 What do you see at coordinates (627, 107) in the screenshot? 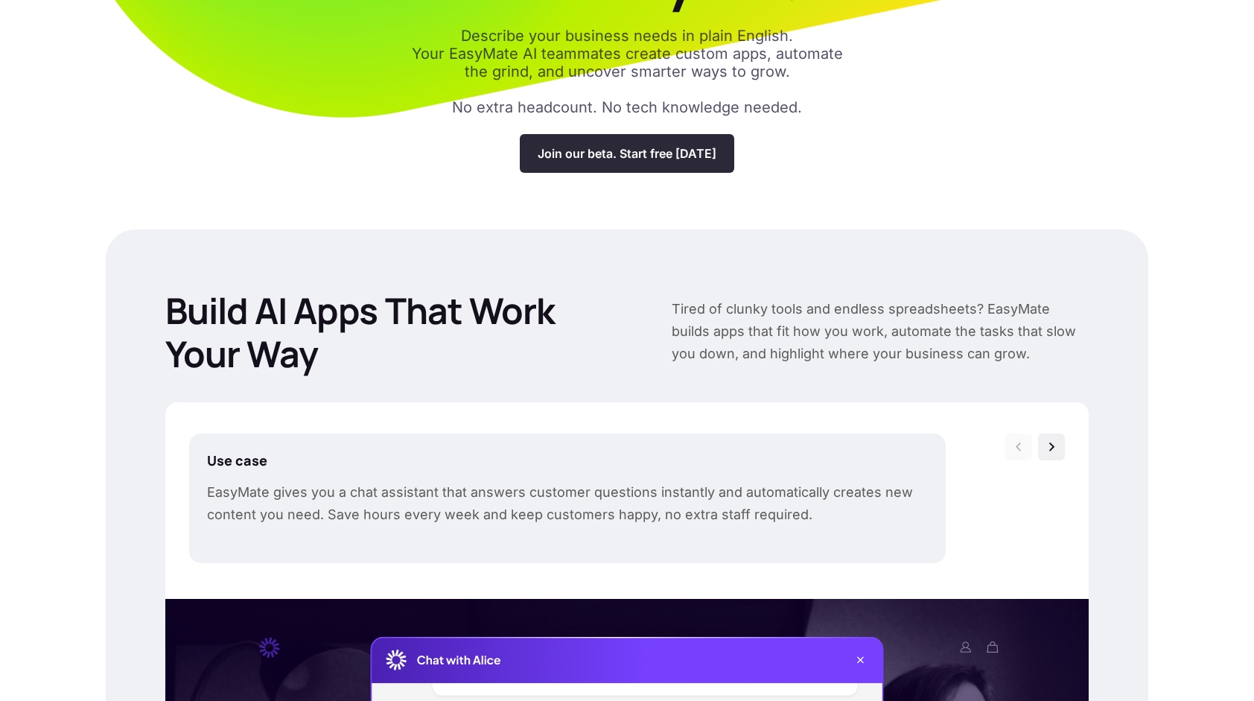
I see `p: No extra headcount. No tech knowledge needed.` at bounding box center [627, 107].